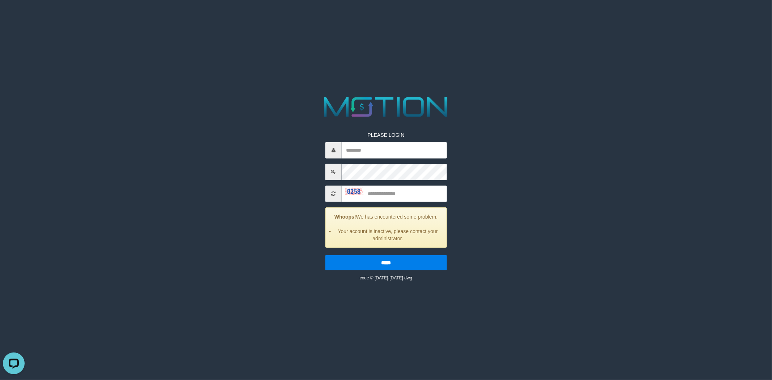  I want to click on div: We has encountered some problem., so click(386, 227).